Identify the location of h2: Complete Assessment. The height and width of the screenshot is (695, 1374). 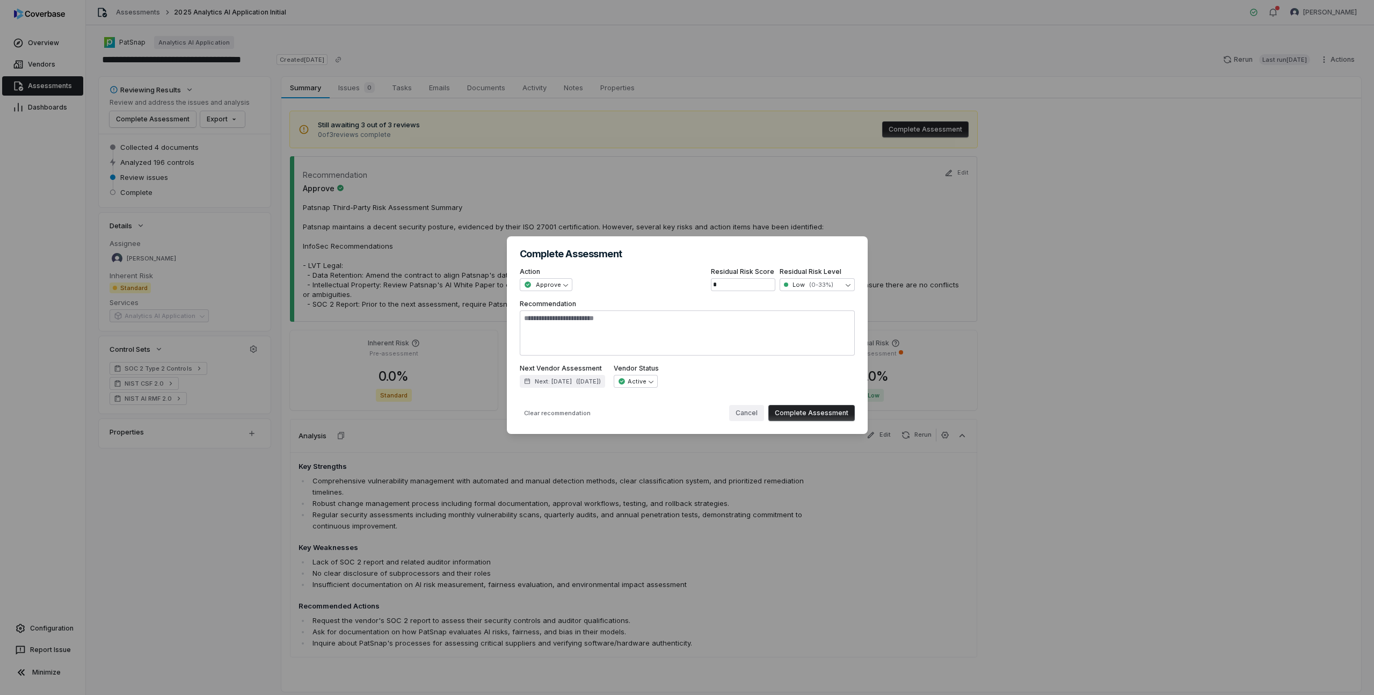
(687, 254).